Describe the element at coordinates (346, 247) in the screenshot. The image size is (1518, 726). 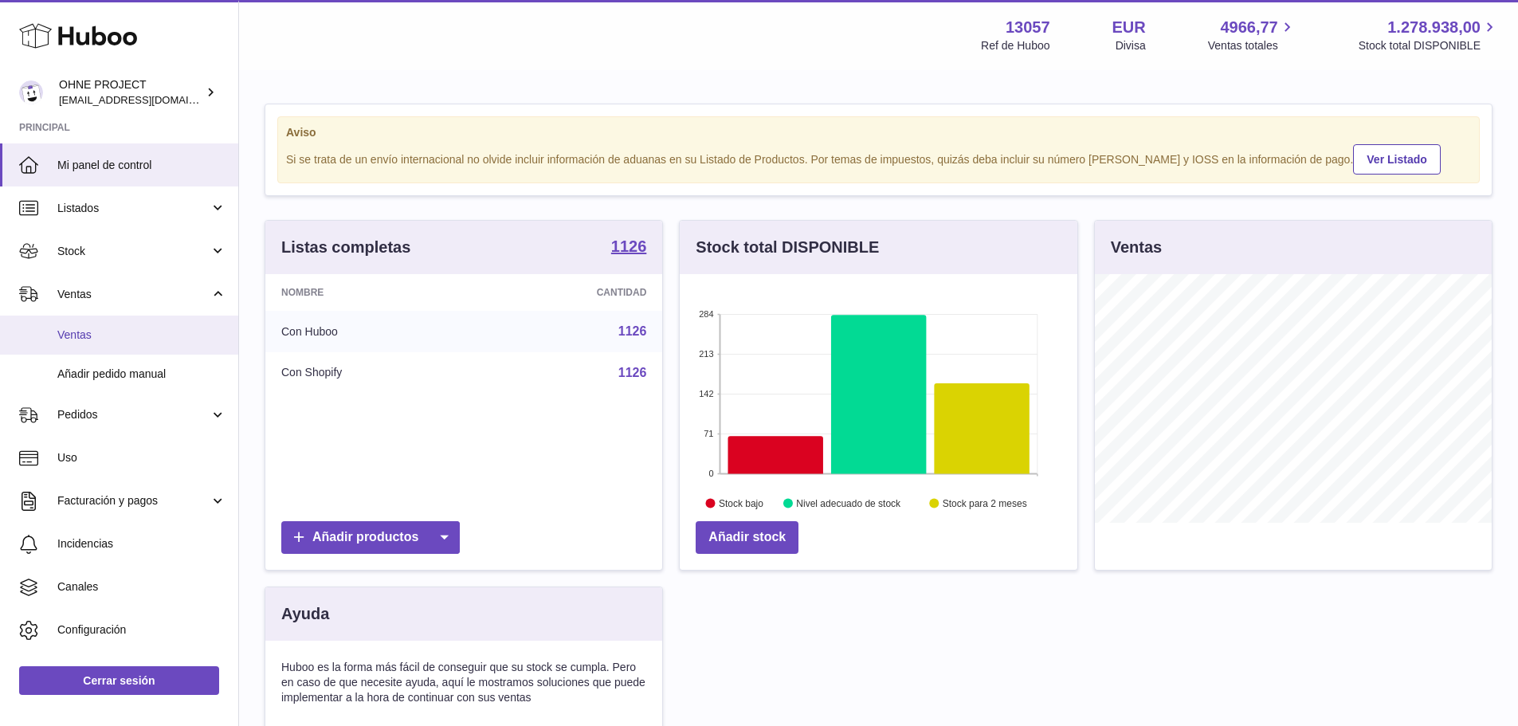
I see `h3: Listas completas` at that location.